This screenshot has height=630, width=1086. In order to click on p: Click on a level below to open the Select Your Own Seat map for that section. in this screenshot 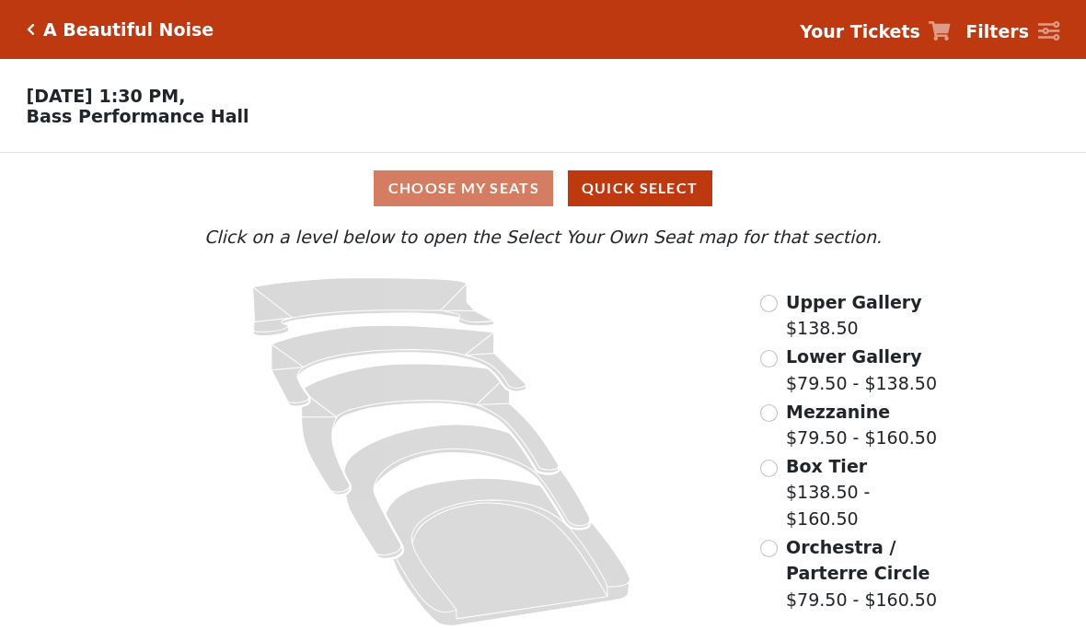, I will do `click(543, 237)`.